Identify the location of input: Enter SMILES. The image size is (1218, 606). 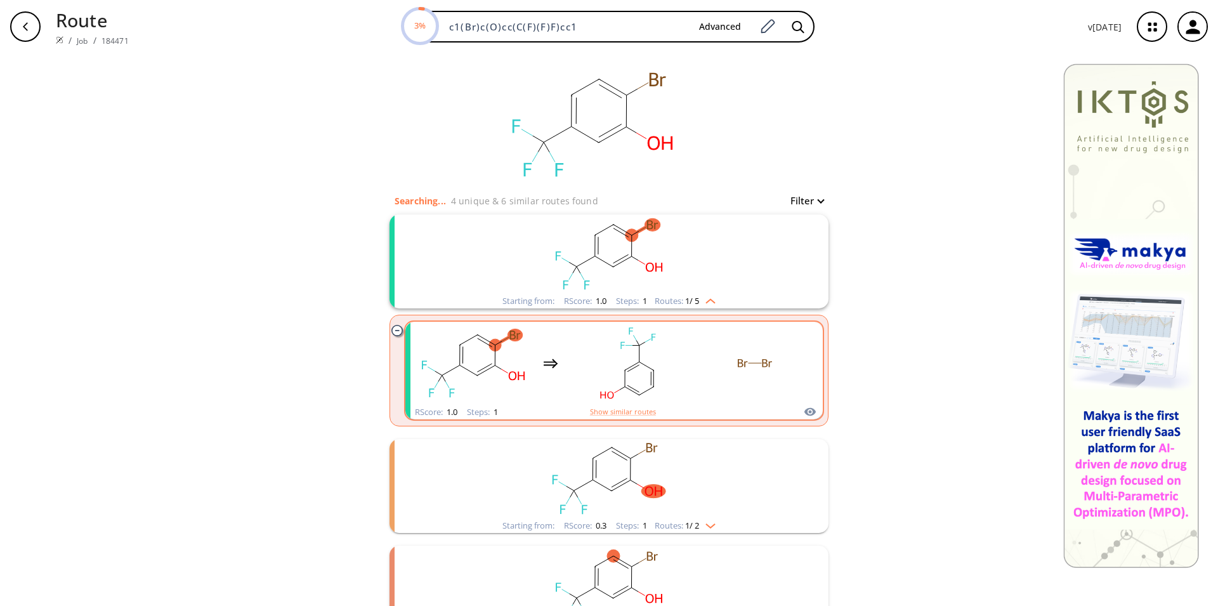
(565, 27).